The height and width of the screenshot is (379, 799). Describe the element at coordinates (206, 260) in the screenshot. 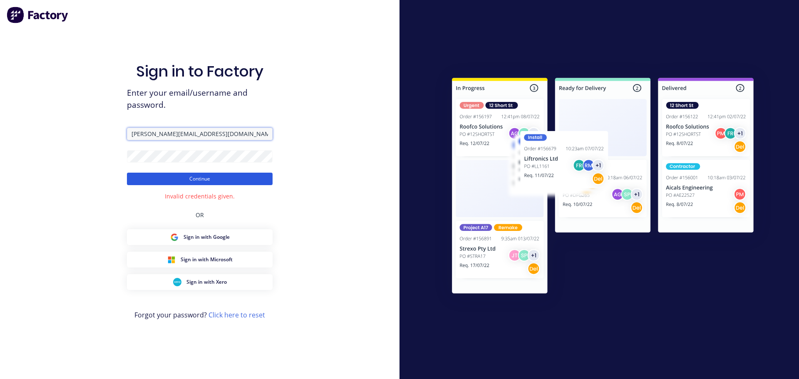

I see `span: Sign in with Microsoft` at that location.